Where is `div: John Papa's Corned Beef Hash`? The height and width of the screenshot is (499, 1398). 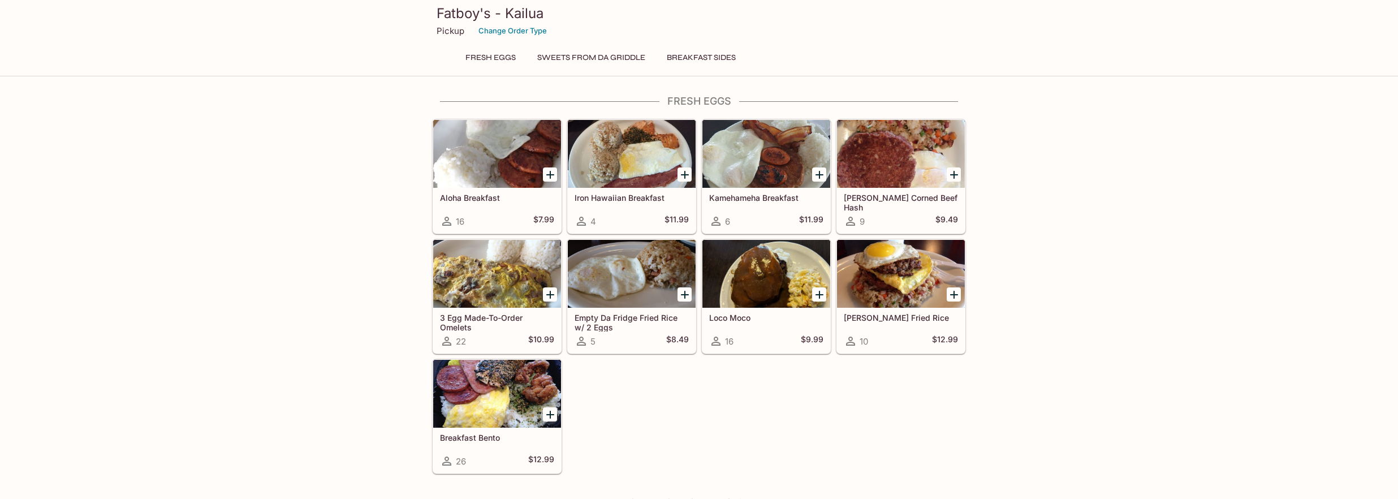
div: John Papa's Corned Beef Hash is located at coordinates (901, 154).